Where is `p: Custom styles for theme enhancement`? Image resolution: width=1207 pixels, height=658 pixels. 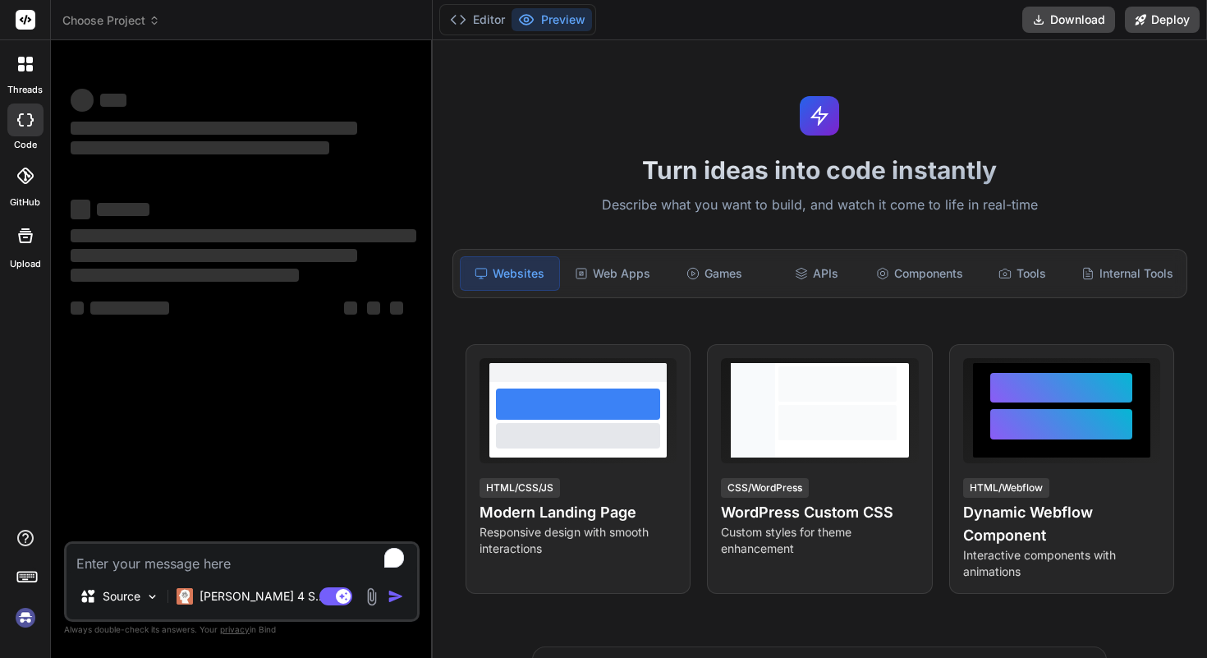 p: Custom styles for theme enhancement is located at coordinates (819, 540).